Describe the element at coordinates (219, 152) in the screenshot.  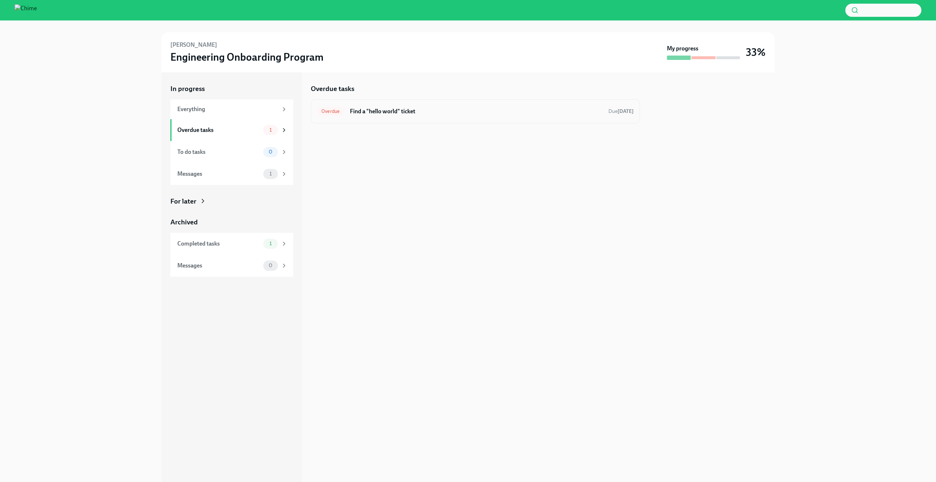
I see `div: To do tasks` at that location.